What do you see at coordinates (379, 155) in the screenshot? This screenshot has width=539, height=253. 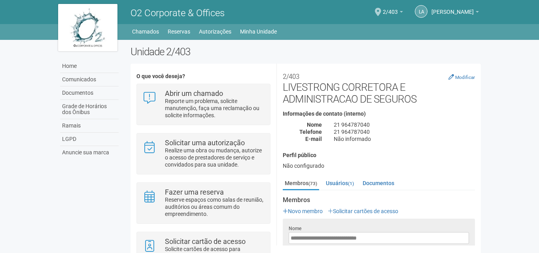 I see `h4: Perfil público` at bounding box center [379, 155].